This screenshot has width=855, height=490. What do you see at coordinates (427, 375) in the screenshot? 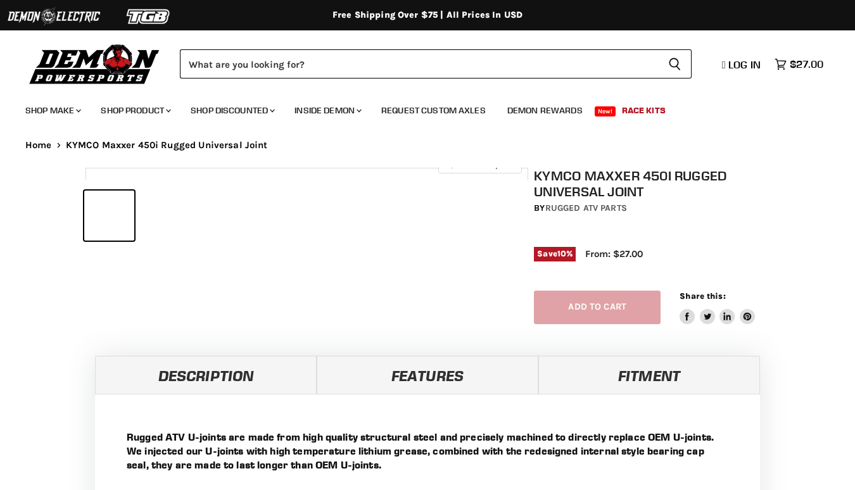
I see `a: Features` at bounding box center [427, 375].